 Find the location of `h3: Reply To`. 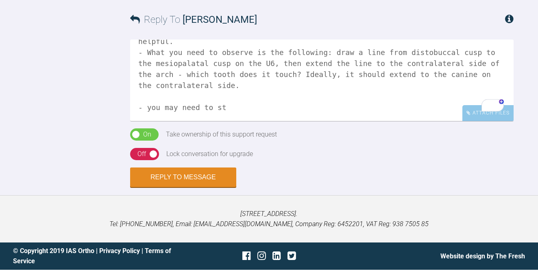

h3: Reply To is located at coordinates (194, 20).